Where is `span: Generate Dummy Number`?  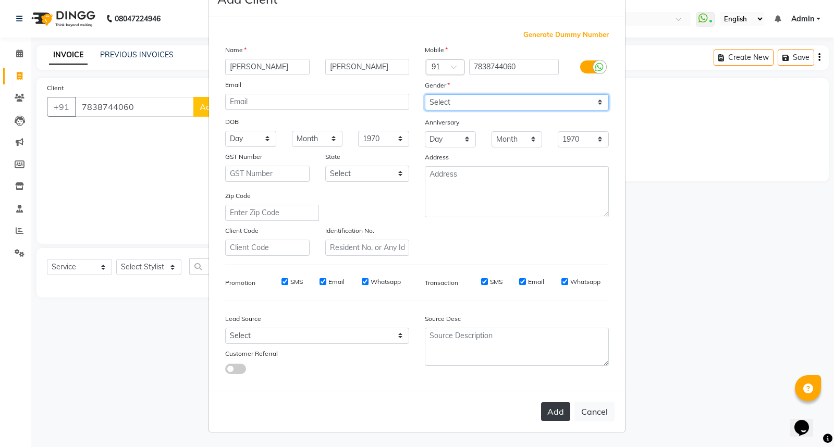 span: Generate Dummy Number is located at coordinates (566, 35).